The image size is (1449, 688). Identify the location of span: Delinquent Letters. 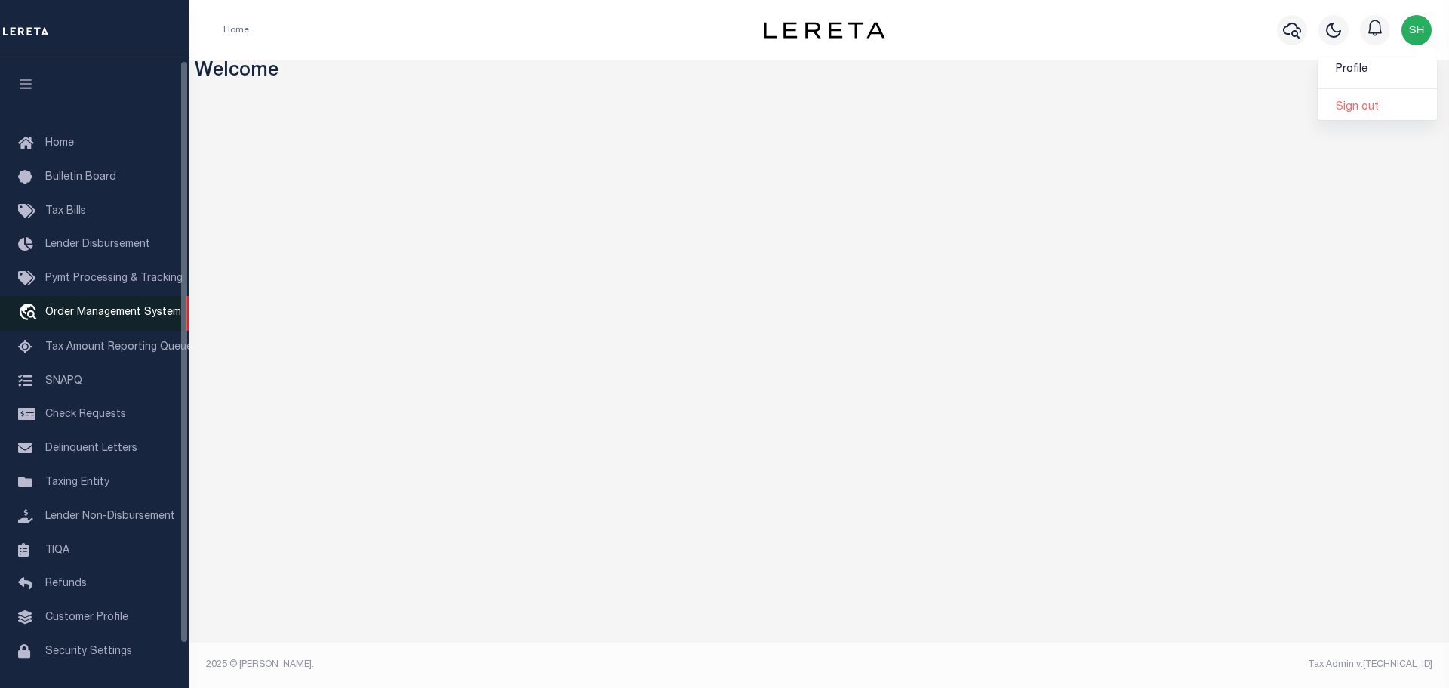
(91, 448).